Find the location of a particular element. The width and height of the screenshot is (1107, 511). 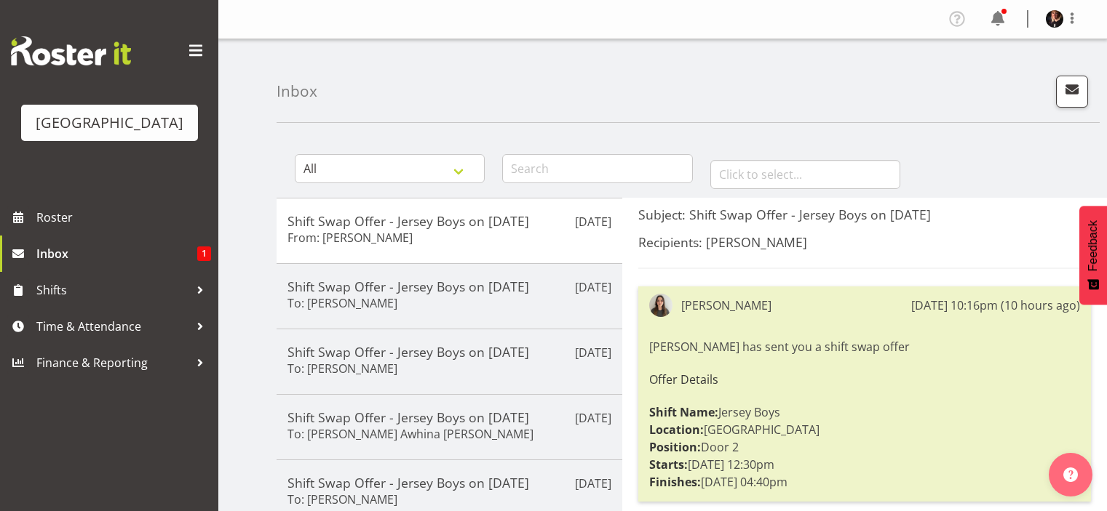

button: Feedback - Show survey is located at coordinates (1093, 255).